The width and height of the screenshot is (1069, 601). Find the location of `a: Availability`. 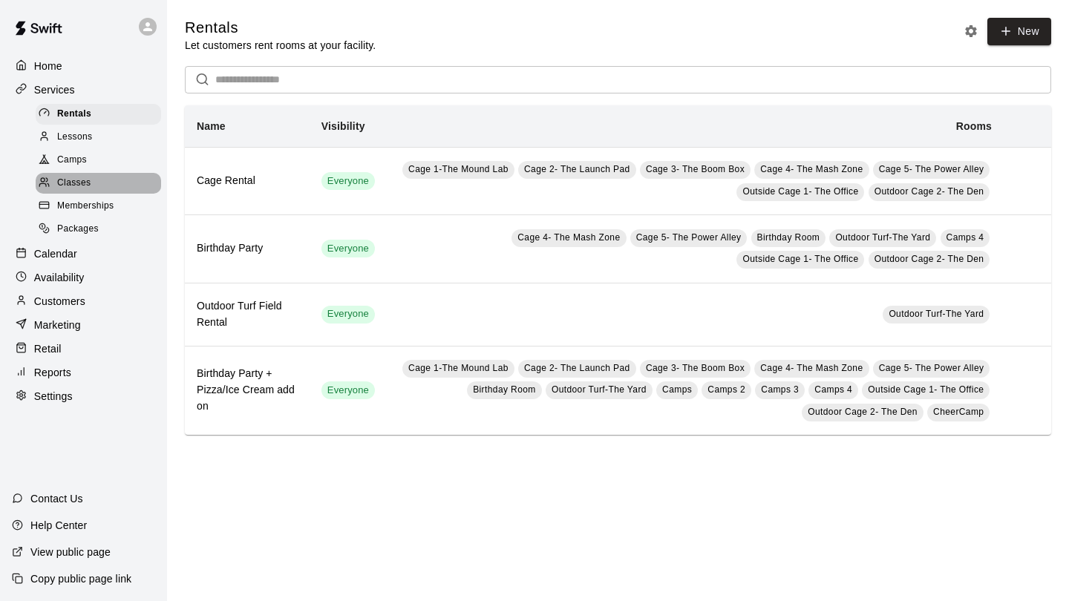

a: Availability is located at coordinates (83, 278).